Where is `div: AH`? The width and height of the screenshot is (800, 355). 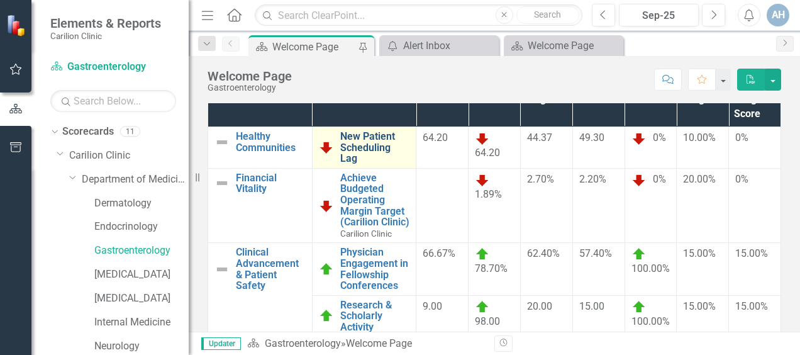
div: AH is located at coordinates (778, 15).